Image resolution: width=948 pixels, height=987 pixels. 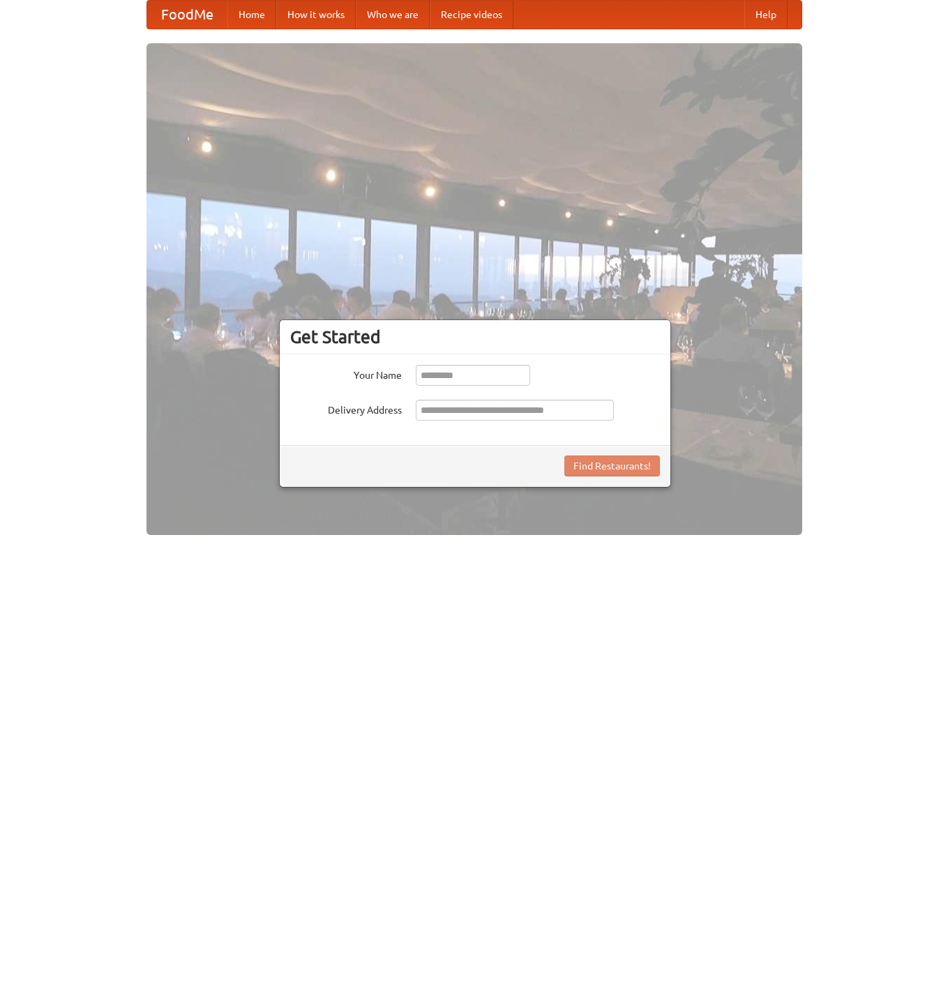 What do you see at coordinates (766, 15) in the screenshot?
I see `a: Help` at bounding box center [766, 15].